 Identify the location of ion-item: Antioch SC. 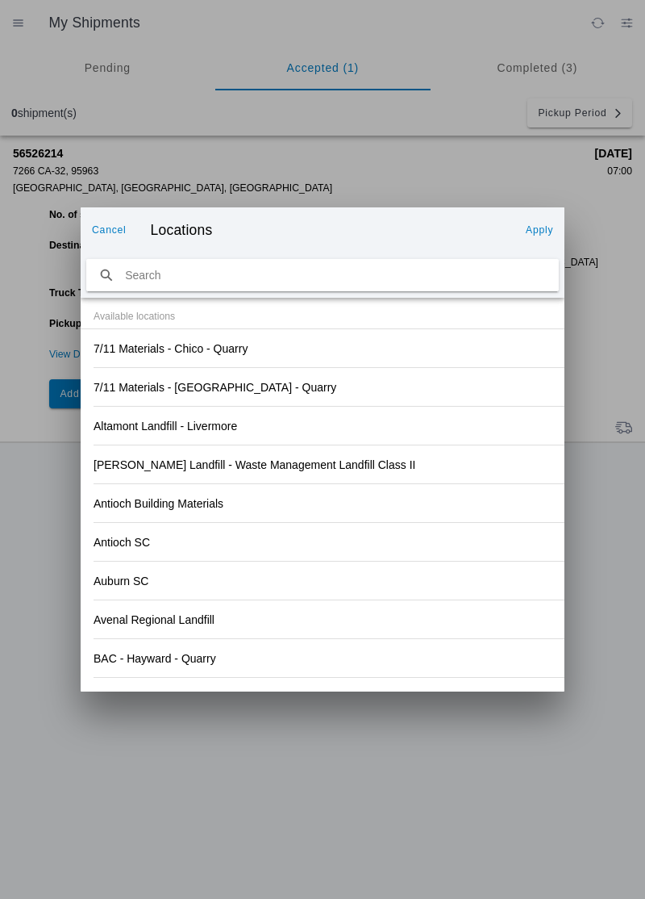
(323, 542).